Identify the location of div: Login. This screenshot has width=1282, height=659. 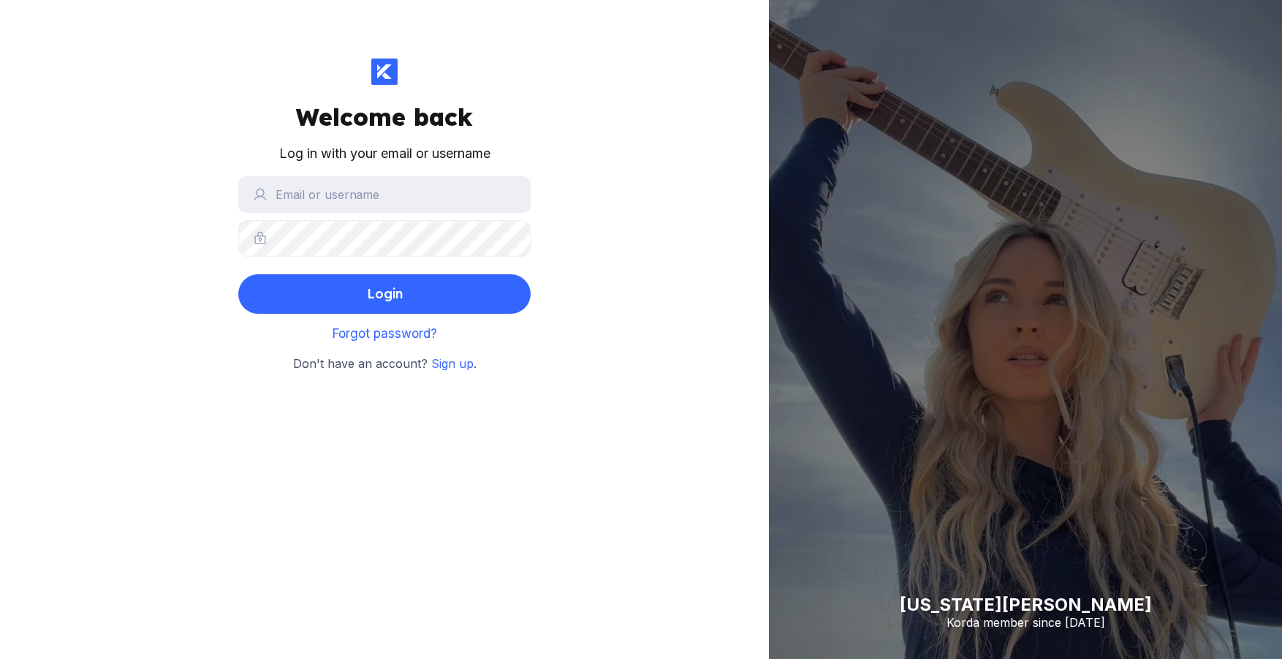
(384, 294).